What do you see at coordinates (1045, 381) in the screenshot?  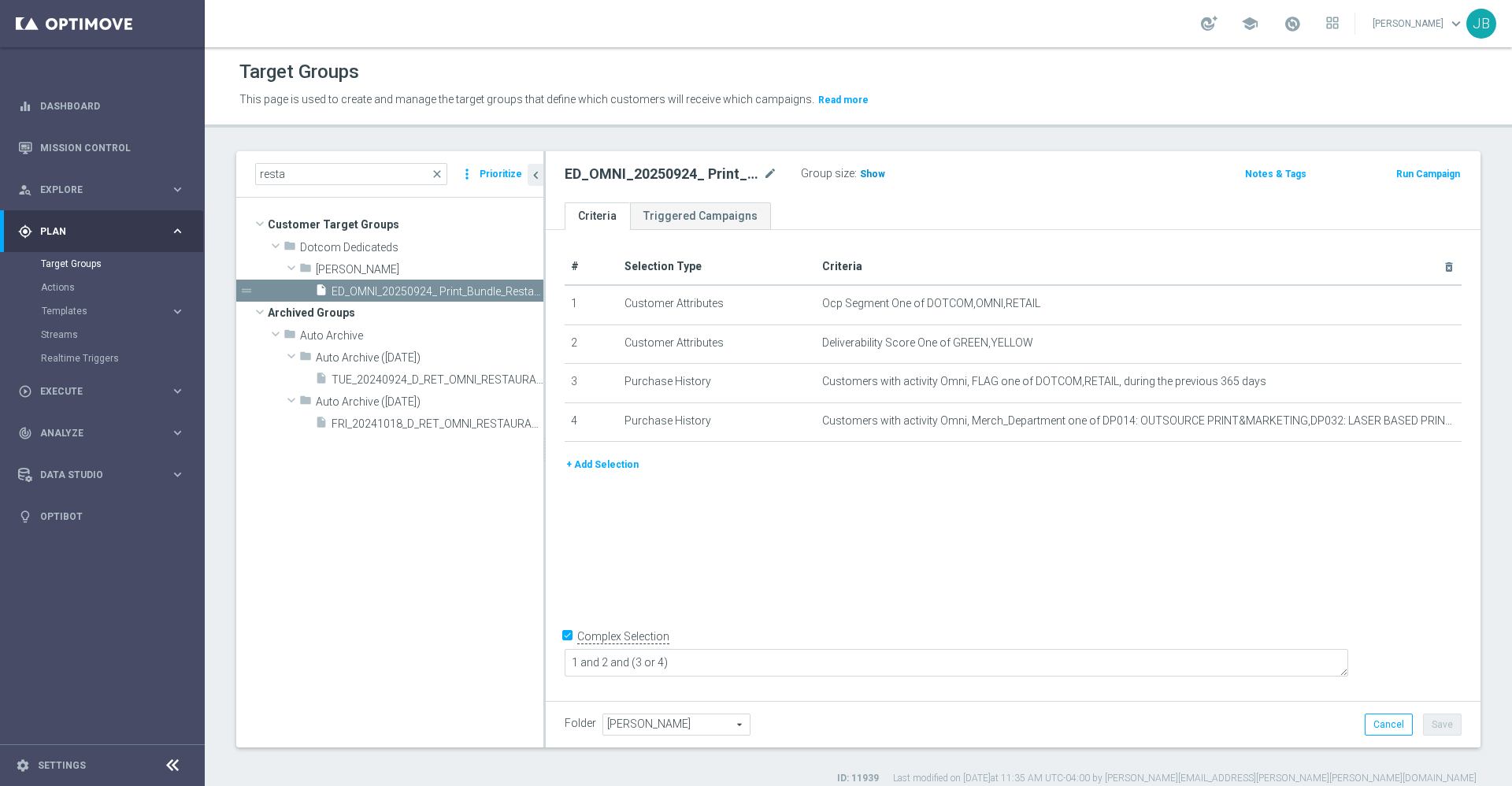 I see `span: Customers with activity Omni, FLAG one of DOTCOM,RETAIL, during the previous 365 days` at bounding box center [1045, 381].